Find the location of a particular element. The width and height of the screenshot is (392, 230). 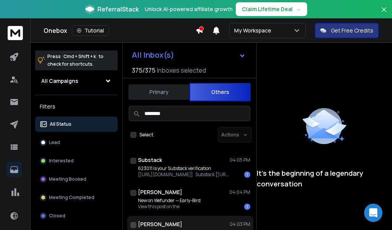

p: Get Free Credits is located at coordinates (351, 31).